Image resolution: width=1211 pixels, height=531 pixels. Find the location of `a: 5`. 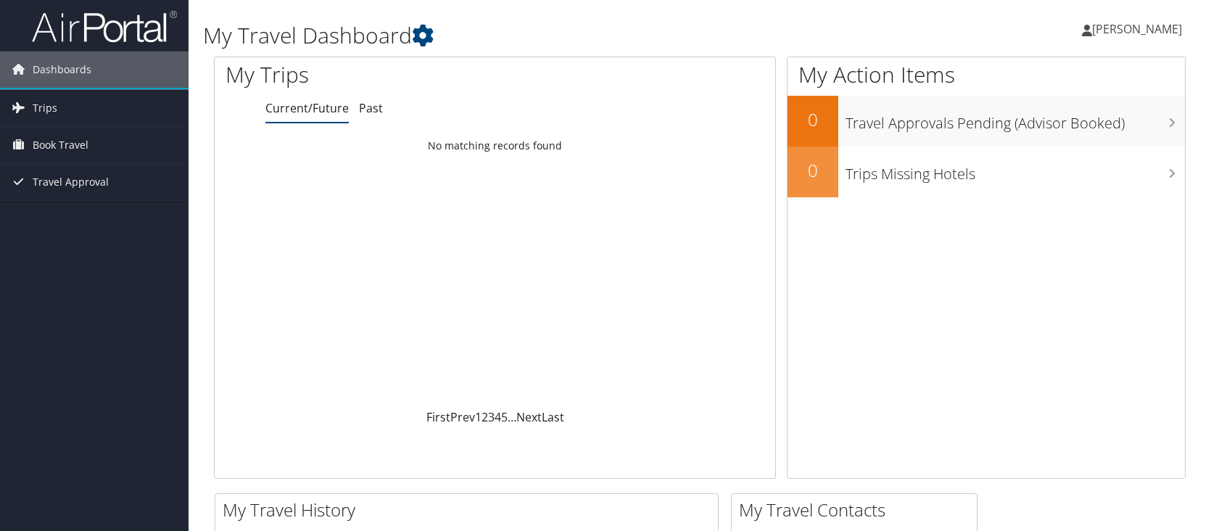

a: 5 is located at coordinates (504, 417).